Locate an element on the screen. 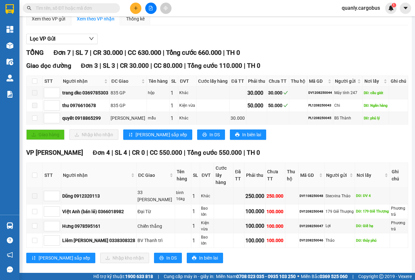 Image resolution: width=415 pixels, height=280 pixels. span: Cung cấp máy in - giấy in: is located at coordinates (189, 276).